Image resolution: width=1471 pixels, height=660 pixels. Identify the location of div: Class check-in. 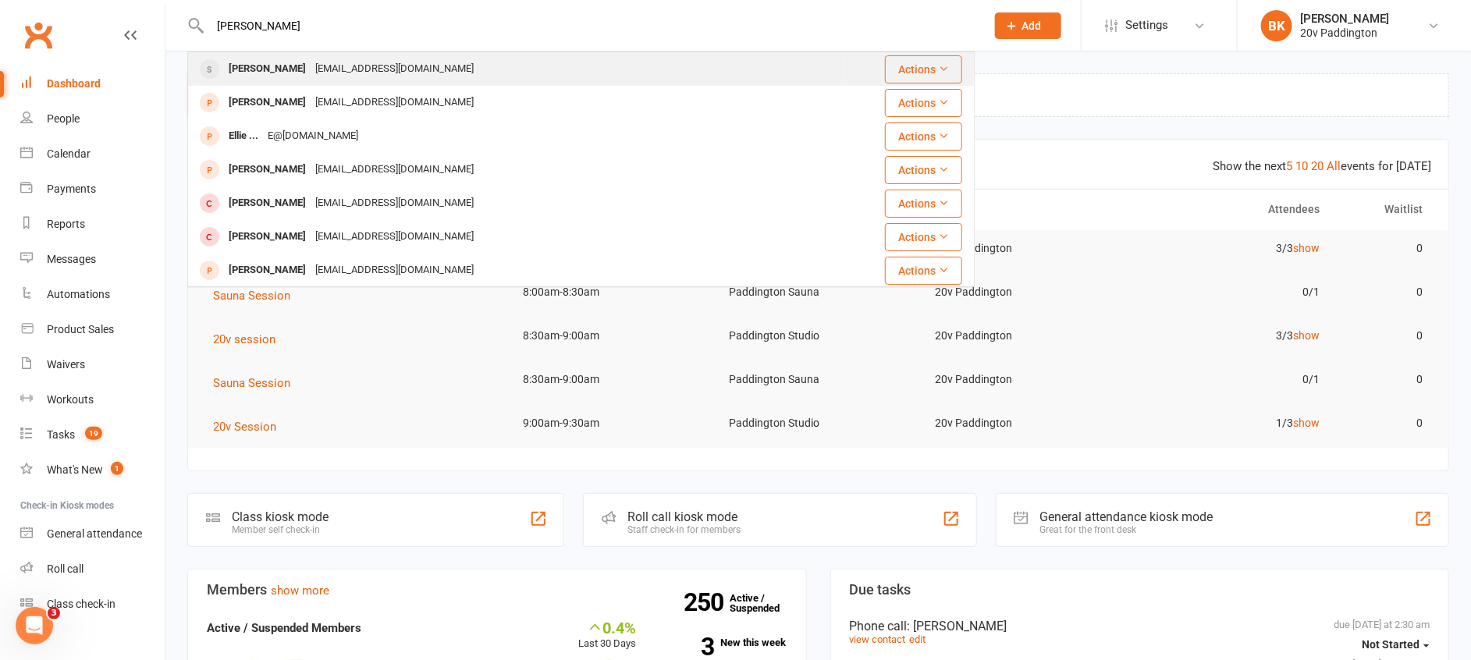
(81, 604).